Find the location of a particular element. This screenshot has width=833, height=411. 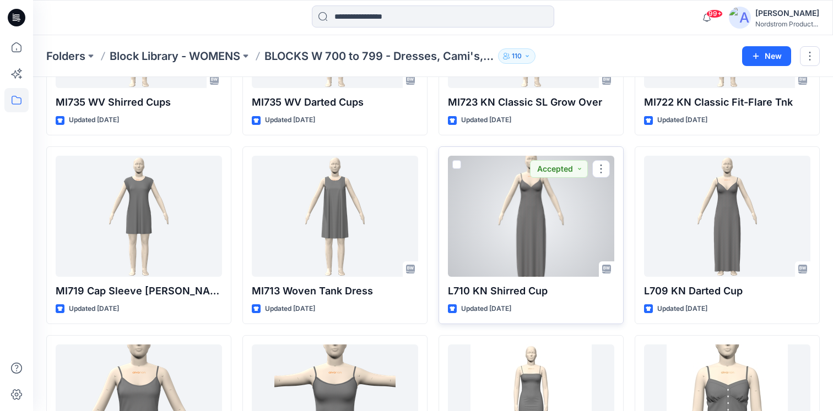

a: L709 KN Darted Cup is located at coordinates (727, 216).